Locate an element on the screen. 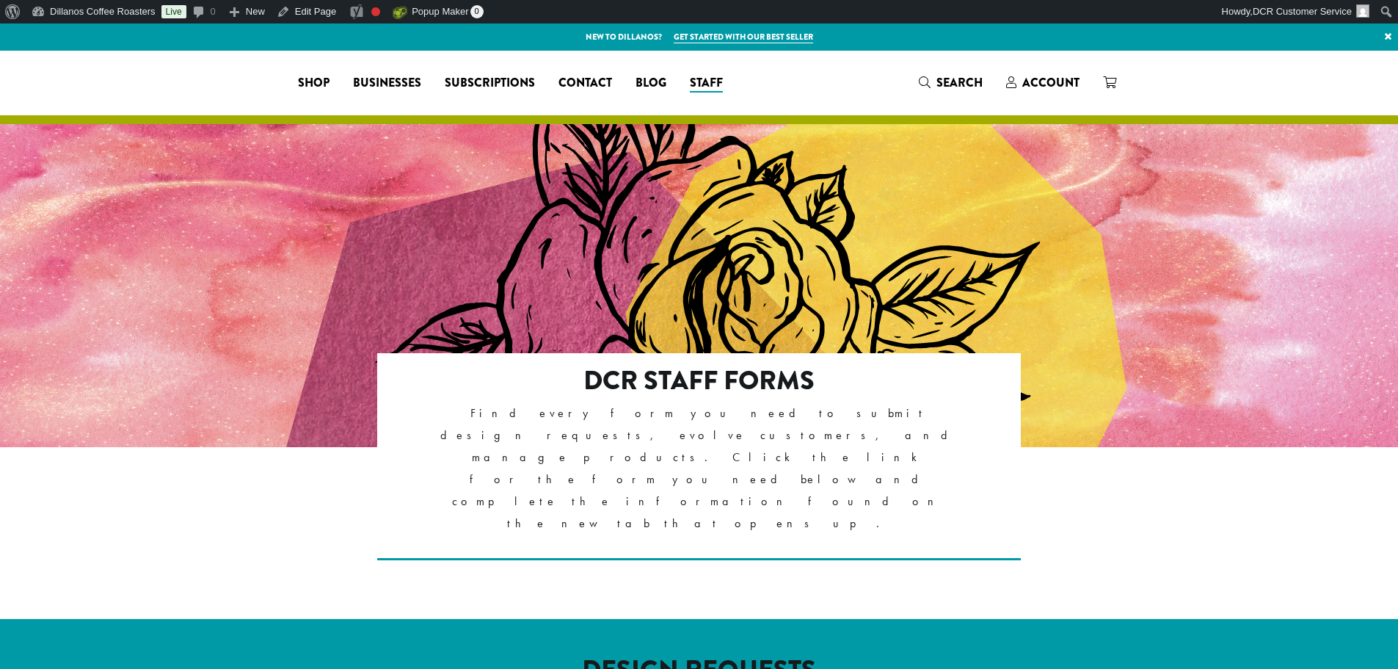  div: Focus keyphrase not set is located at coordinates (376, 12).